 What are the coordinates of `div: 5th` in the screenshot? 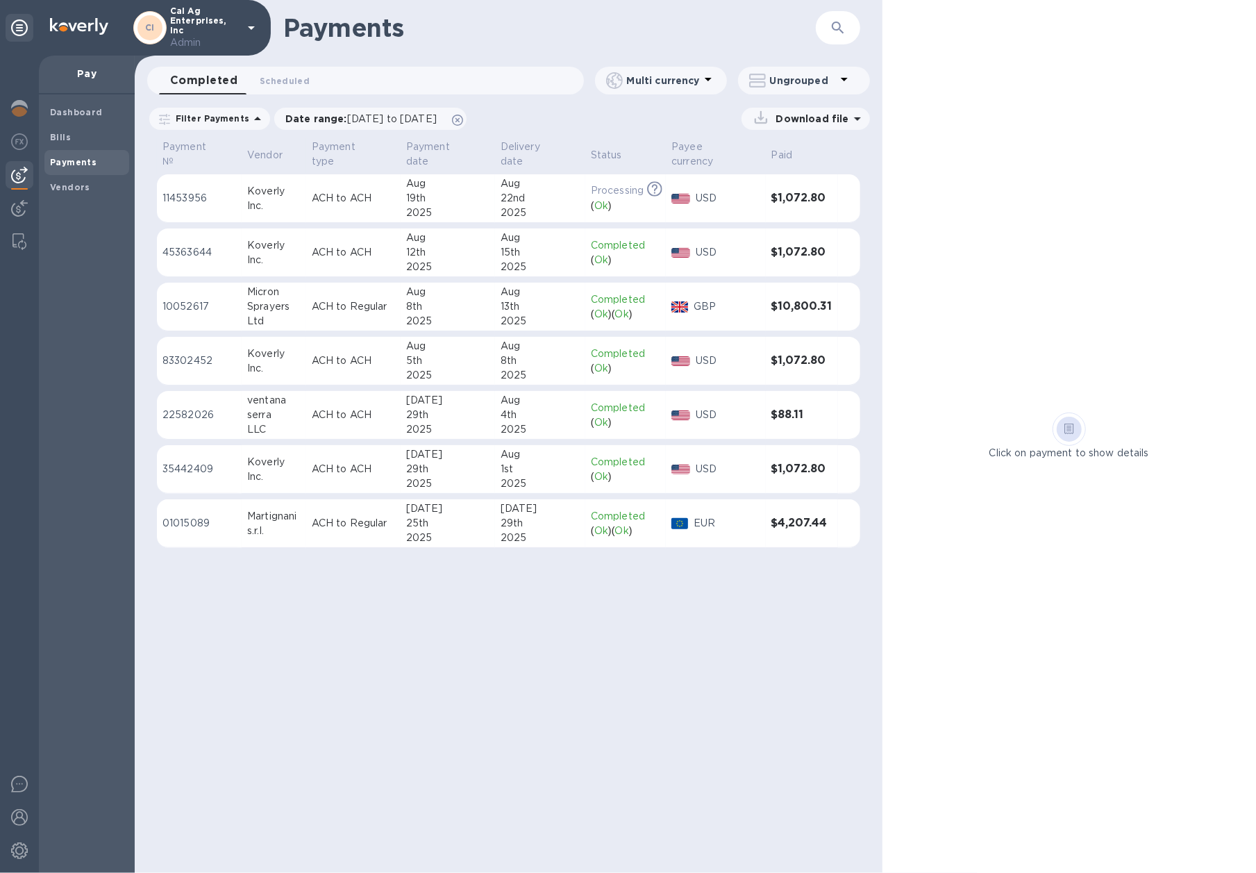 It's located at (448, 360).